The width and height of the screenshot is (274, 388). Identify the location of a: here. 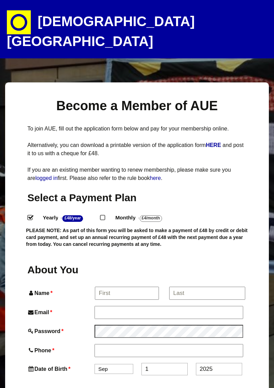
(156, 178).